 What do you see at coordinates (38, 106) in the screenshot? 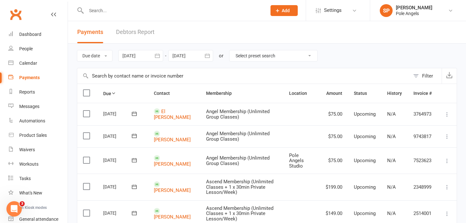
I see `a: Messages` at bounding box center [38, 106].